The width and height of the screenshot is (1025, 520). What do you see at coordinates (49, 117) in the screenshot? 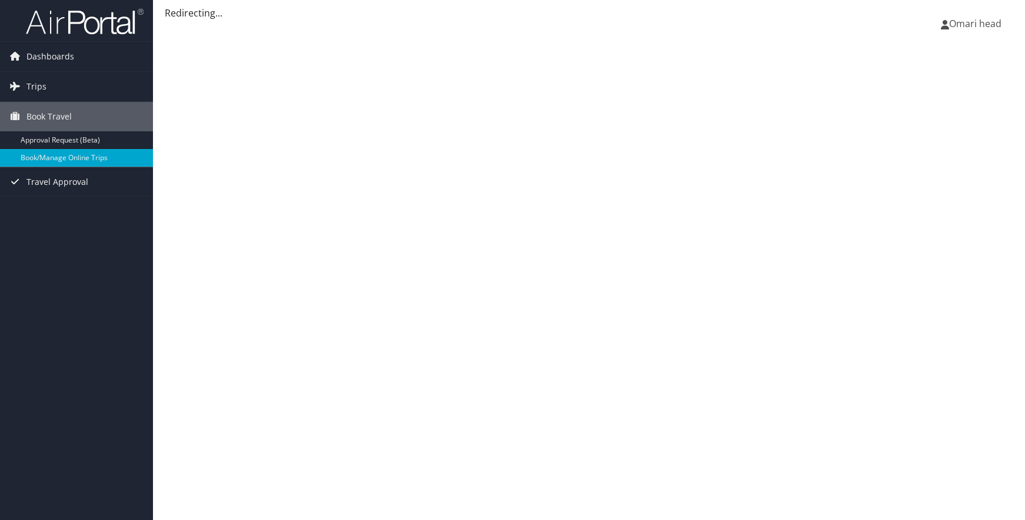
I see `span: Book Travel` at bounding box center [49, 117].